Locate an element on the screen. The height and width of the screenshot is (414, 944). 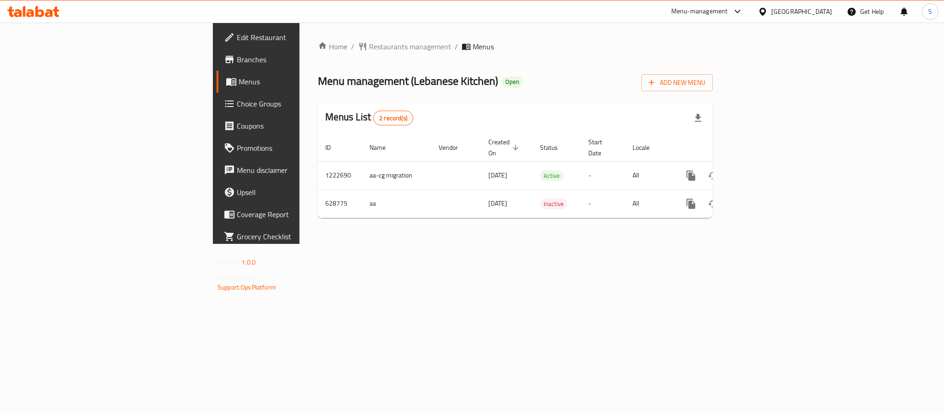
span: Edit Restaurant is located at coordinates (300, 37).